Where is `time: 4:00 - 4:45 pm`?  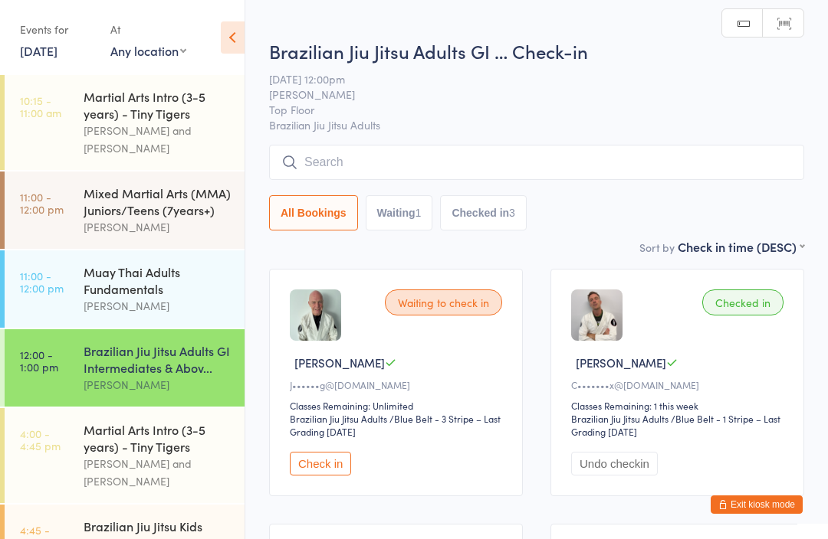
time: 4:00 - 4:45 pm is located at coordinates (40, 440).